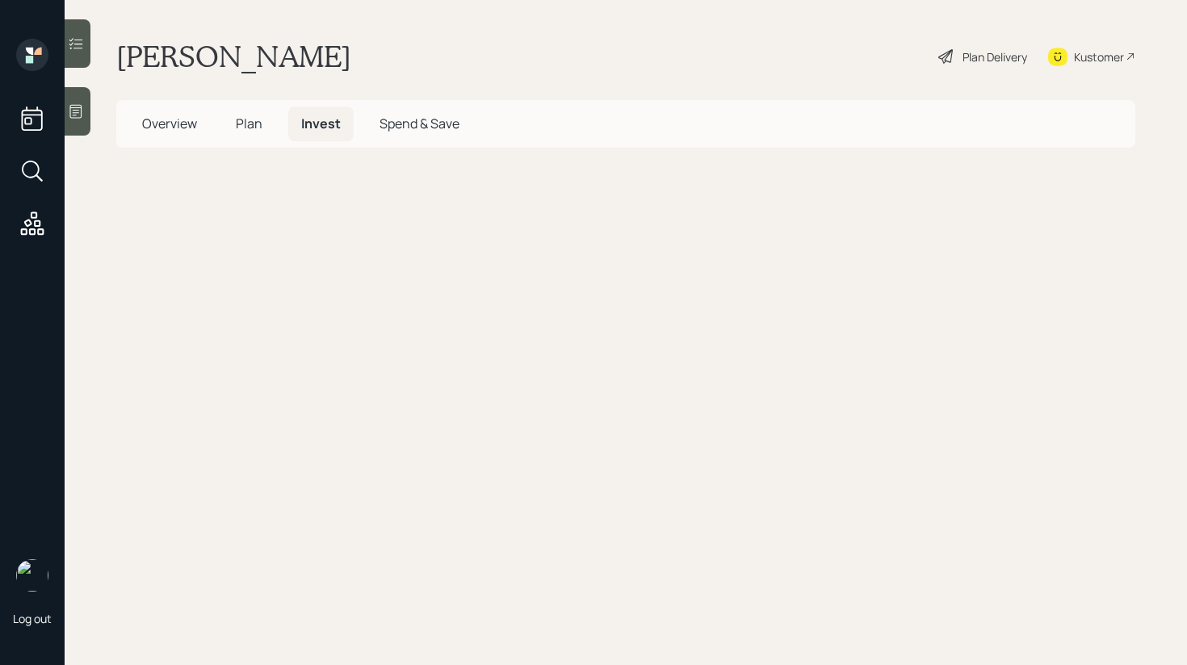 The width and height of the screenshot is (1187, 665). I want to click on img: retirable_logo.png, so click(32, 576).